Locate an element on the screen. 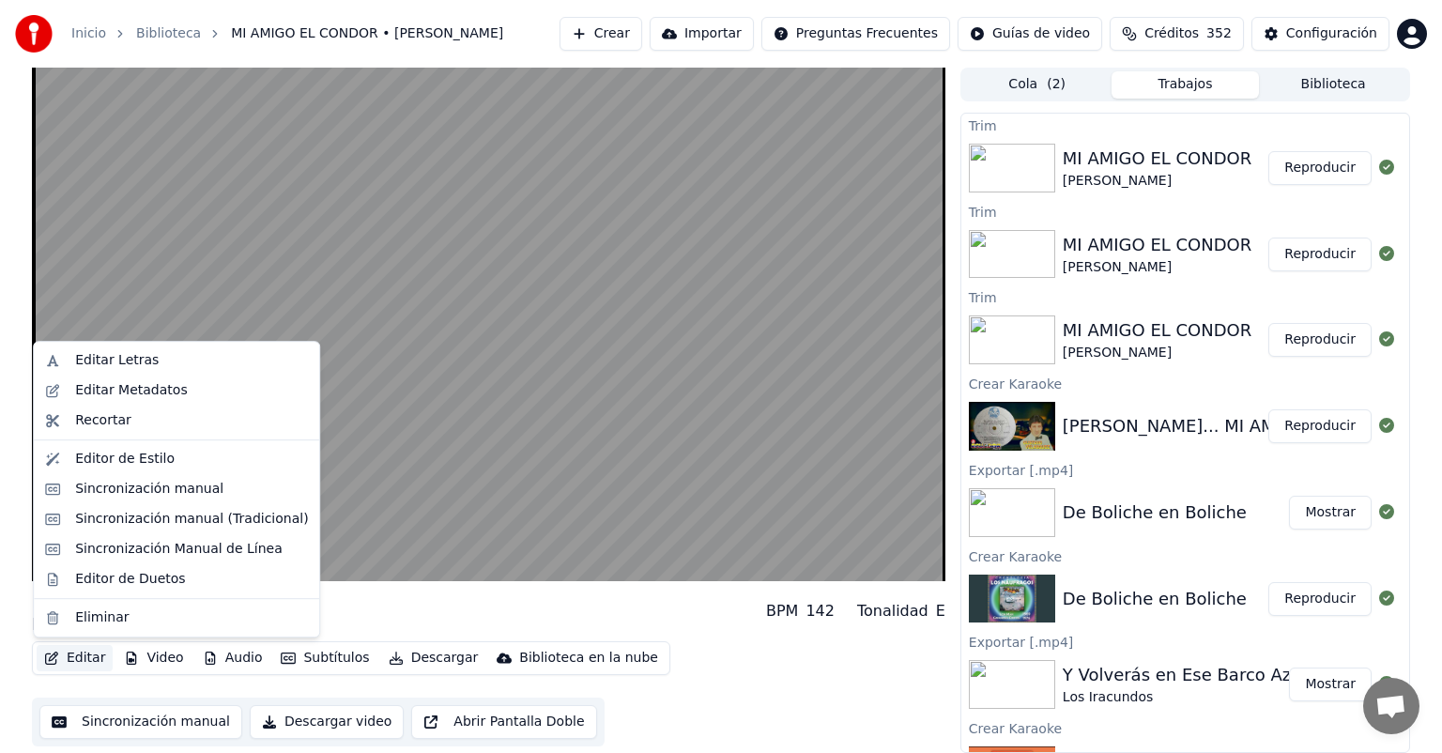 This screenshot has height=753, width=1442. div: Eliminar is located at coordinates (101, 618).